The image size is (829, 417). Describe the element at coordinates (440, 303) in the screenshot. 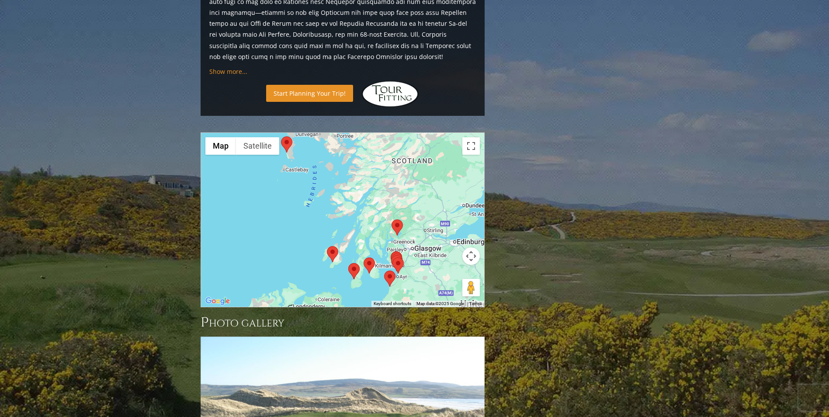

I see `span: Map data ©2025 Google` at that location.